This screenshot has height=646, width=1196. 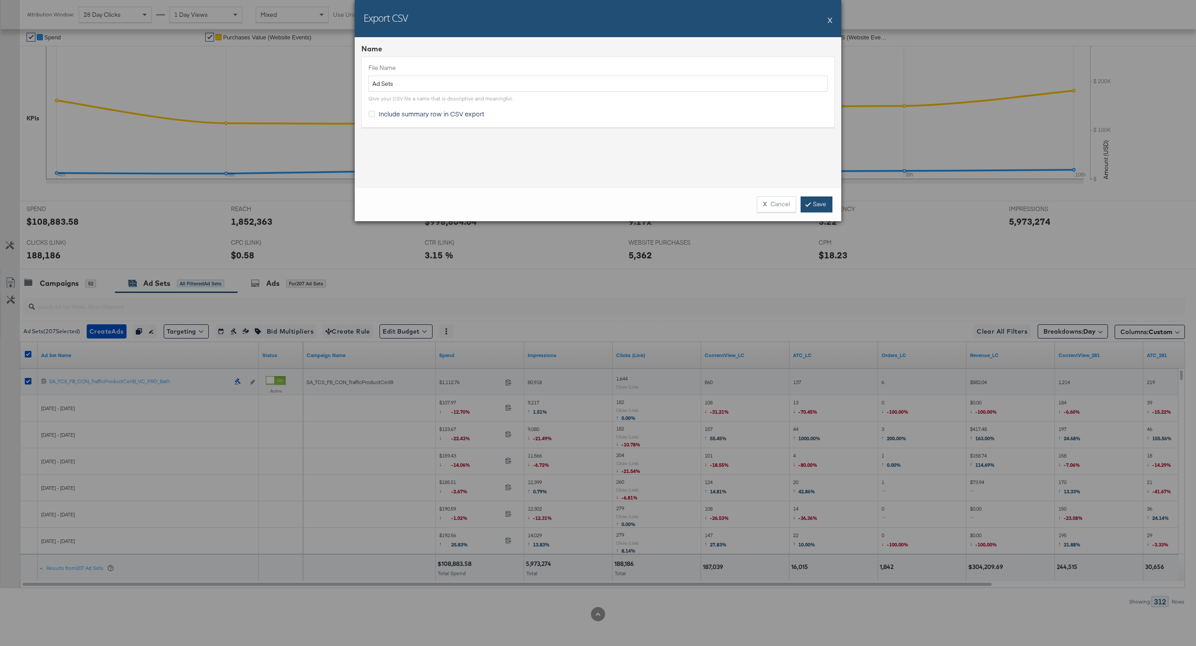 What do you see at coordinates (431, 114) in the screenshot?
I see `span: Include summary row in CSV export` at bounding box center [431, 114].